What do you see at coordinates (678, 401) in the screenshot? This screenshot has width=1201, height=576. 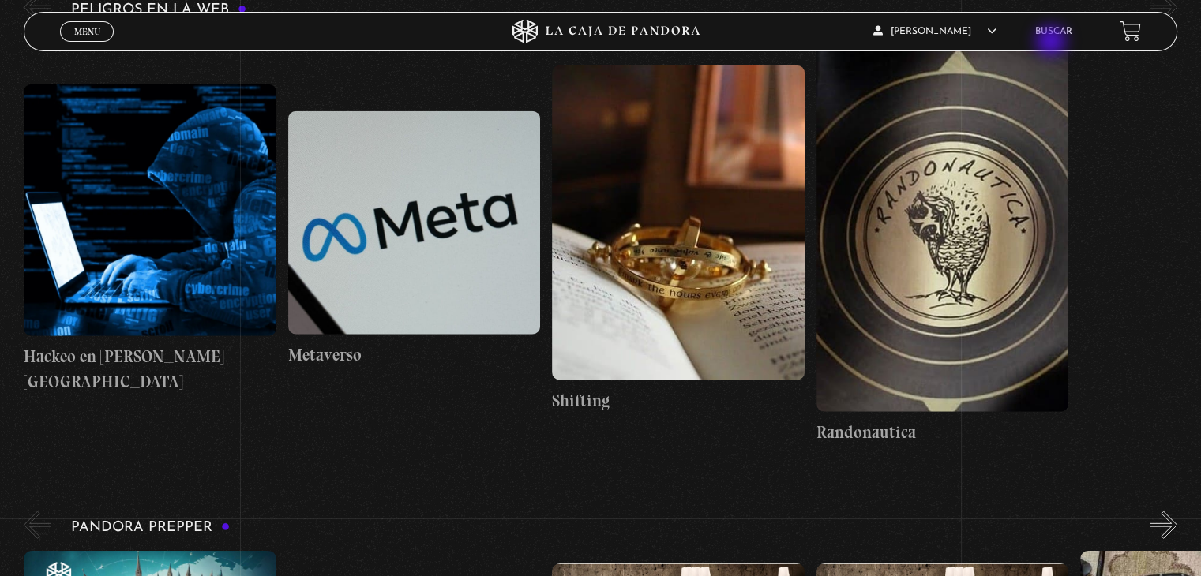 I see `h4: Shifting` at bounding box center [678, 401].